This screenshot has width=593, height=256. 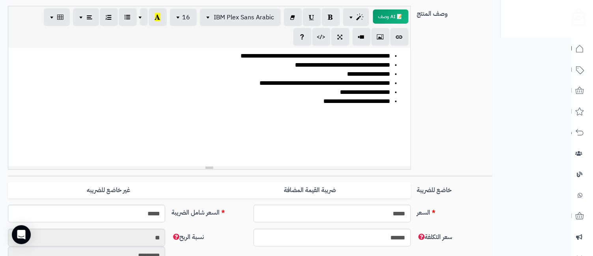 I want to click on button: 📝 AI وصف, so click(x=390, y=17).